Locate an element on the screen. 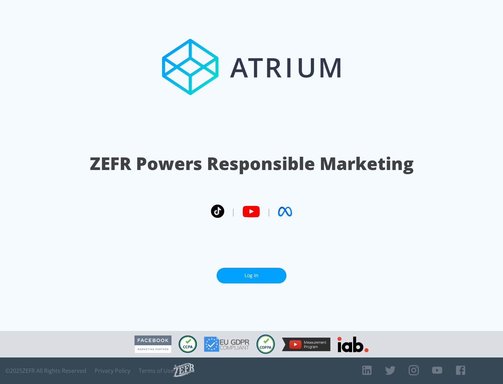  img: Facebook Marketing Partner is located at coordinates (153, 345).